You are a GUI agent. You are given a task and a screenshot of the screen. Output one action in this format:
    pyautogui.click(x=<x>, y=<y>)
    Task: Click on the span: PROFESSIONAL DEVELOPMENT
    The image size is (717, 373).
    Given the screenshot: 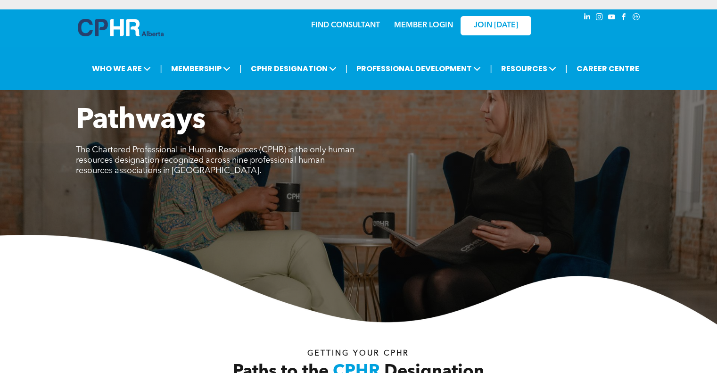 What is the action you would take?
    pyautogui.click(x=419, y=68)
    